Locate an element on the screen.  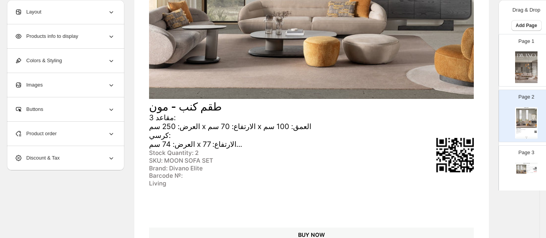
span: Add Page is located at coordinates (527, 26).